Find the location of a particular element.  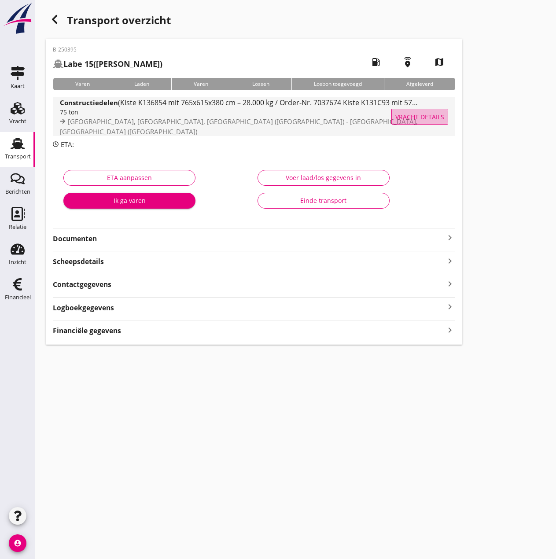

div: Financieel is located at coordinates (18, 297).